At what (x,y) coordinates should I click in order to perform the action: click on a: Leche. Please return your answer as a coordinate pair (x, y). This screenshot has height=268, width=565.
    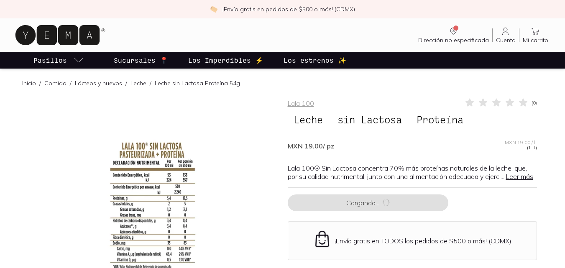
    Looking at the image, I should click on (139, 83).